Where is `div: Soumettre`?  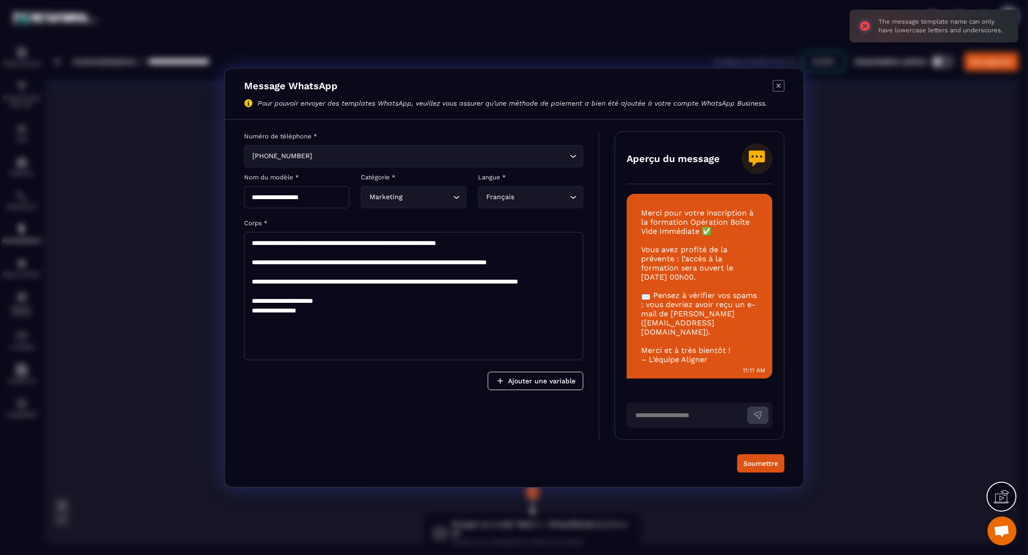
div: Soumettre is located at coordinates (761, 464).